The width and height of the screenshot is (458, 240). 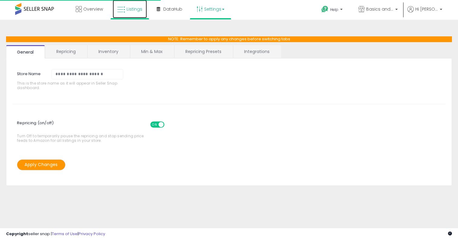 I want to click on a: Repricing, so click(x=66, y=52).